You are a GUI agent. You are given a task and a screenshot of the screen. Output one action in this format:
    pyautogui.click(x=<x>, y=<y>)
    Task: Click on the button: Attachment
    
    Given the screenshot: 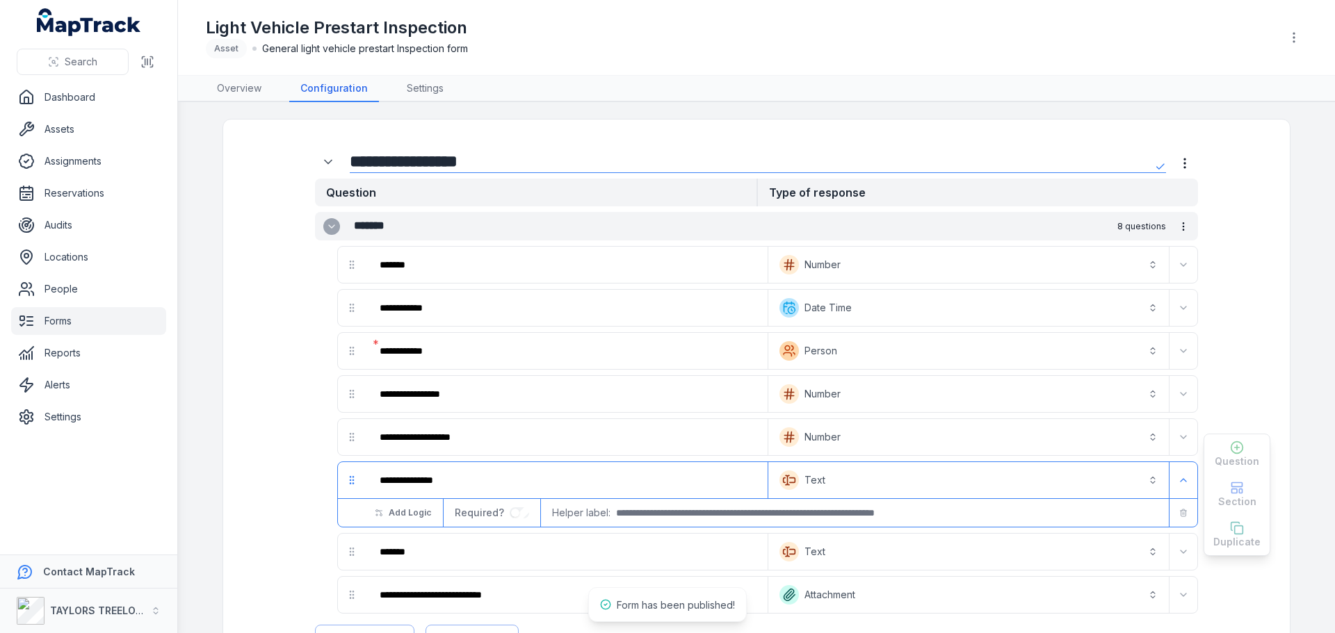 What is the action you would take?
    pyautogui.click(x=969, y=595)
    